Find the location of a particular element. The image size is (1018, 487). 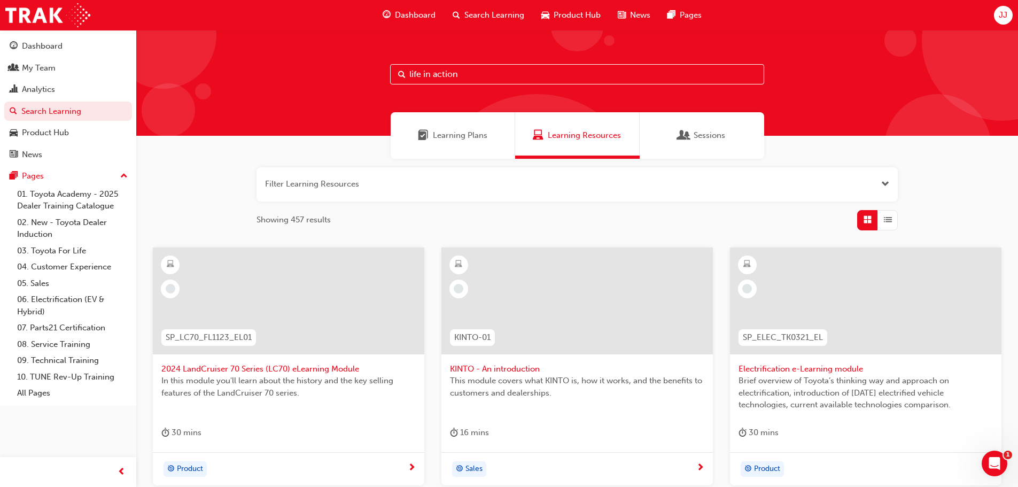

span: JJ is located at coordinates (1003, 15).